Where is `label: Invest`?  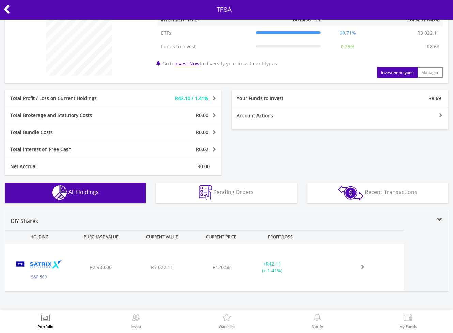 label: Invest is located at coordinates (136, 326).